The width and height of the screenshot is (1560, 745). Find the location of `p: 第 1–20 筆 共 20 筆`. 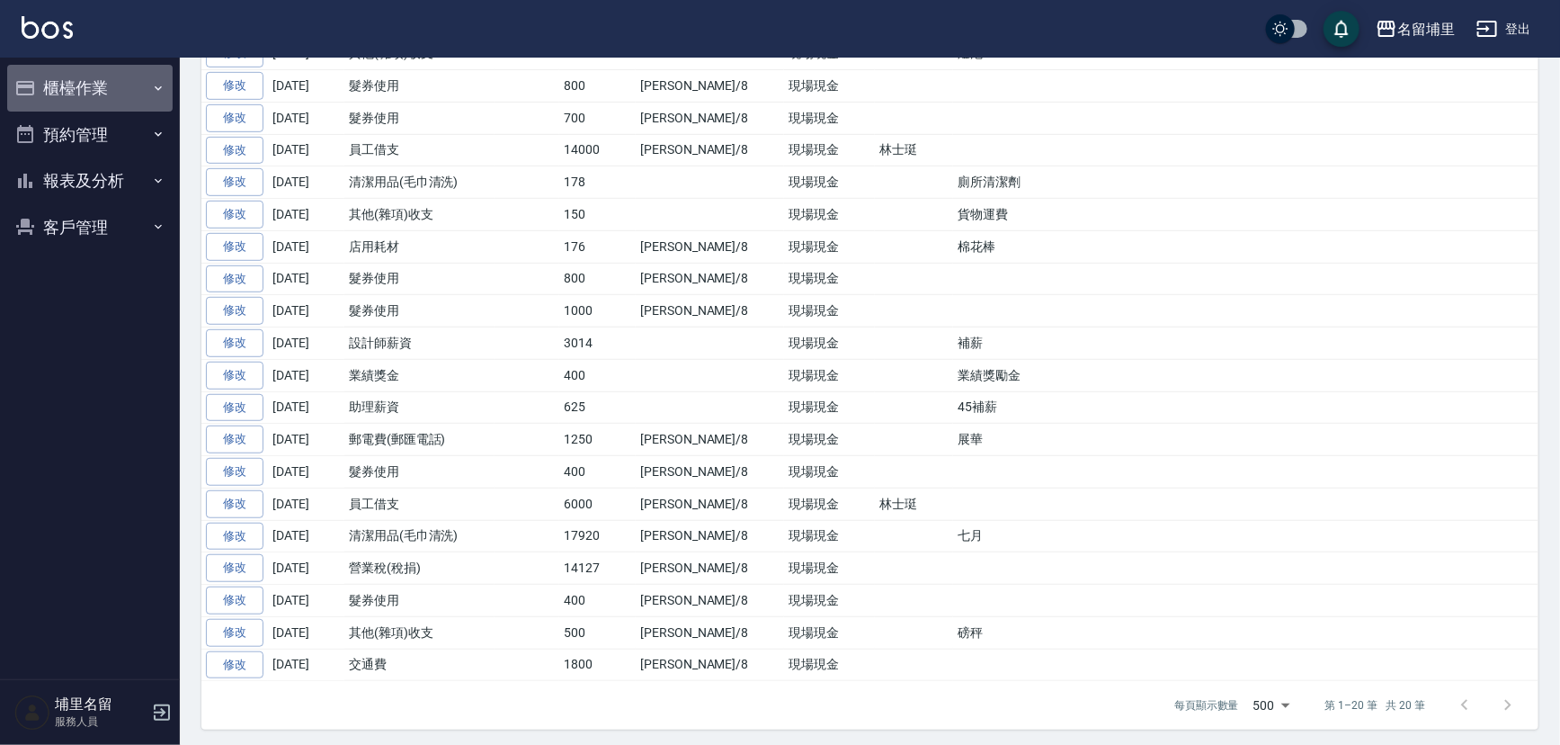

p: 第 1–20 筆 共 20 筆 is located at coordinates (1375, 705).